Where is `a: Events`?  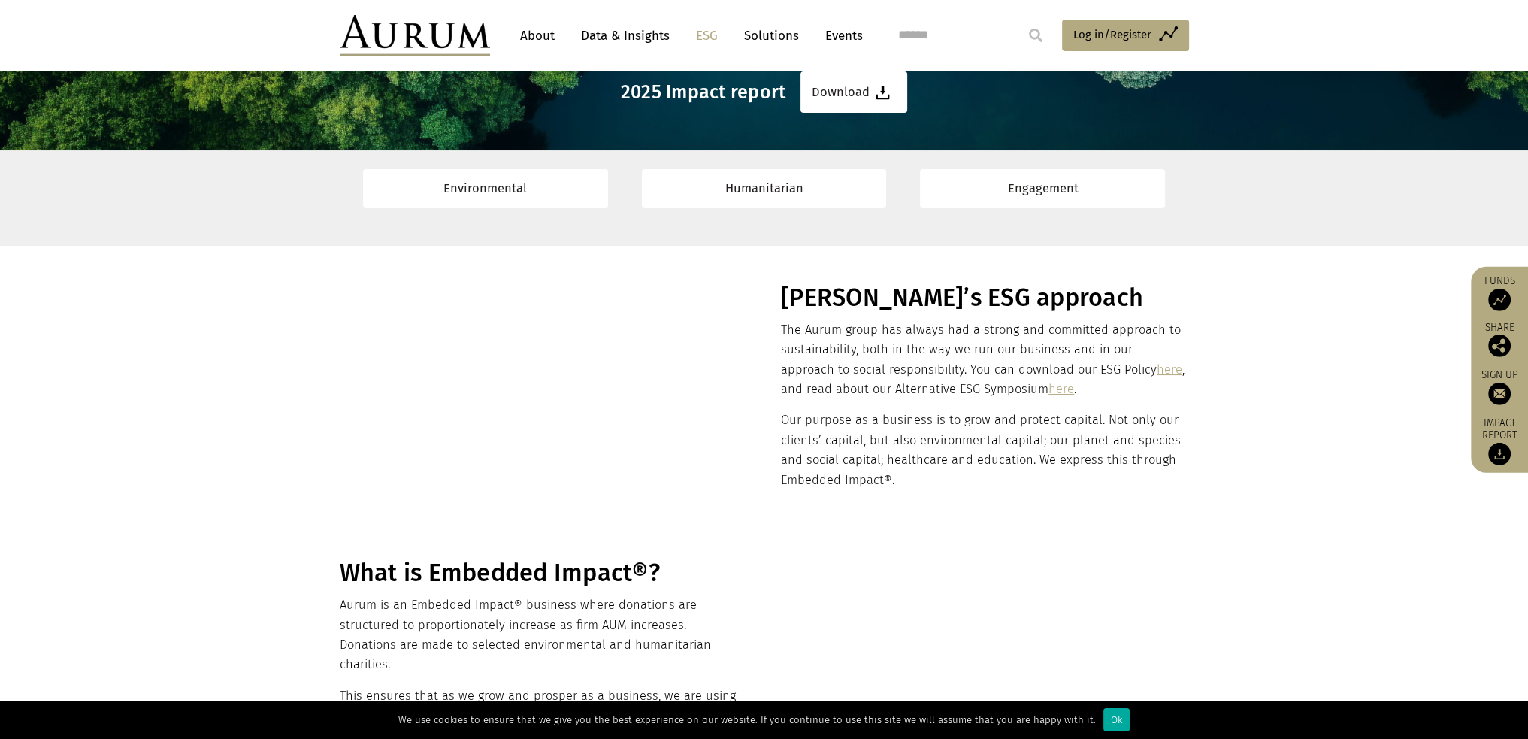 a: Events is located at coordinates (840, 35).